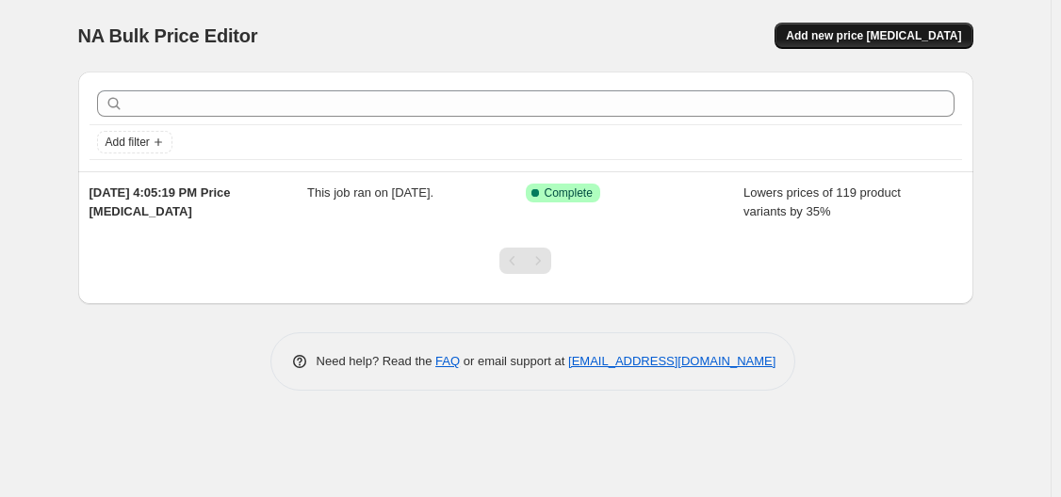 The height and width of the screenshot is (497, 1061). I want to click on a: FAQ, so click(448, 361).